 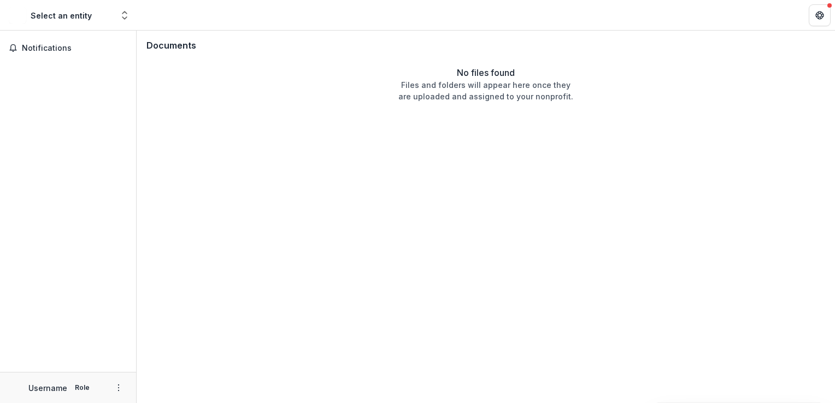 What do you see at coordinates (82, 388) in the screenshot?
I see `p: Role` at bounding box center [82, 388].